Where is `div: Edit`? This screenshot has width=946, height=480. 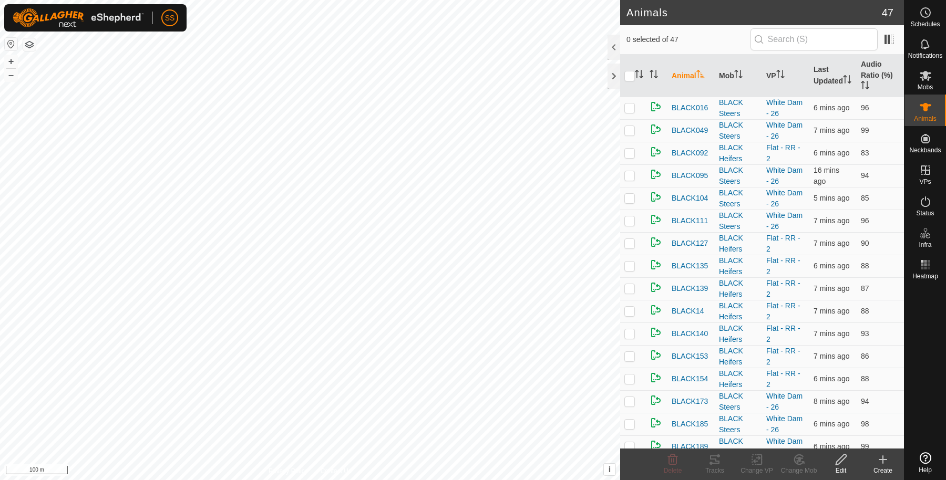 div: Edit is located at coordinates (841, 471).